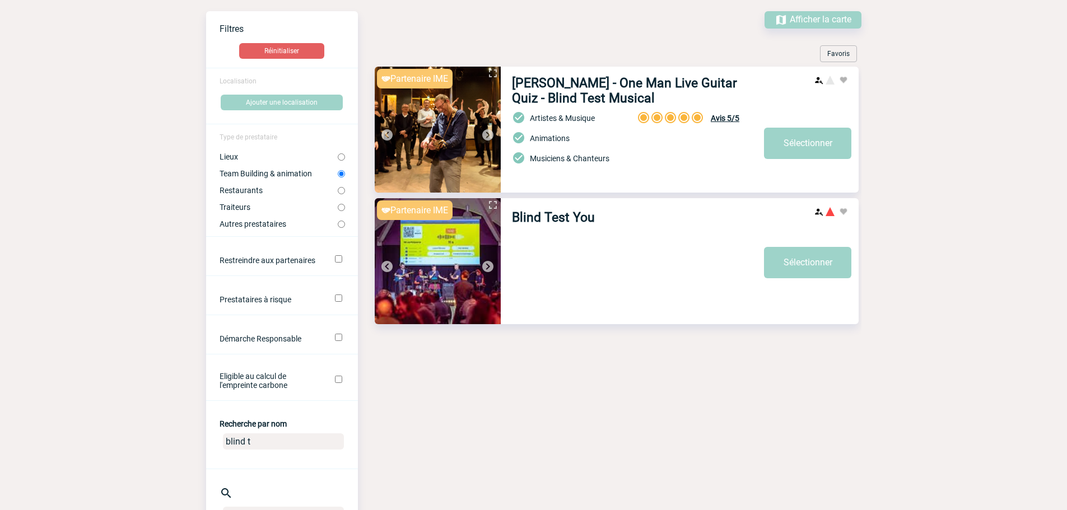 The width and height of the screenshot is (1067, 510). Describe the element at coordinates (282, 51) in the screenshot. I see `a: Réinitialiser` at that location.